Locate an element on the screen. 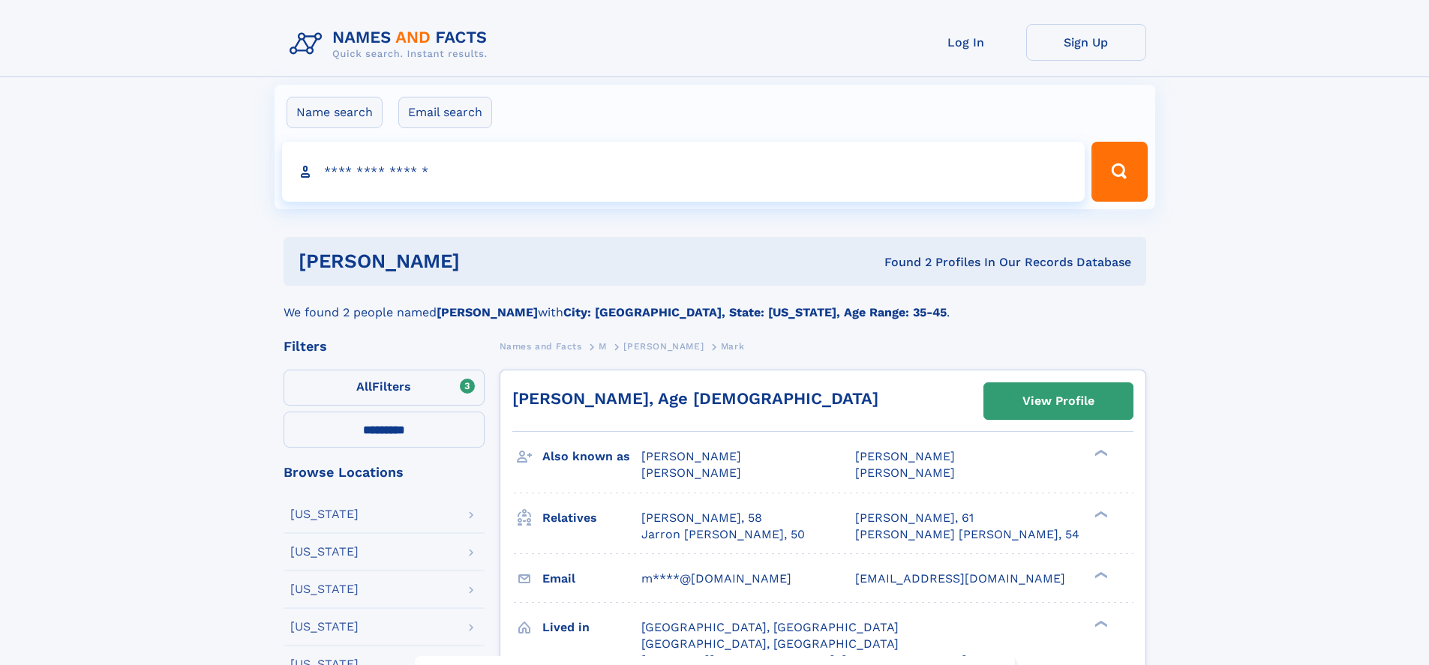 The image size is (1429, 665). div: Found 2 Profiles In Our Records Database is located at coordinates (902, 263).